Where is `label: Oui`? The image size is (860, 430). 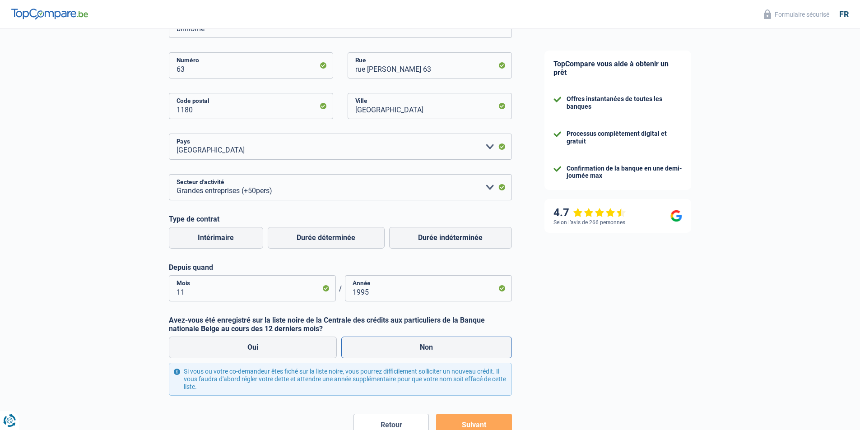
label: Oui is located at coordinates (253, 348).